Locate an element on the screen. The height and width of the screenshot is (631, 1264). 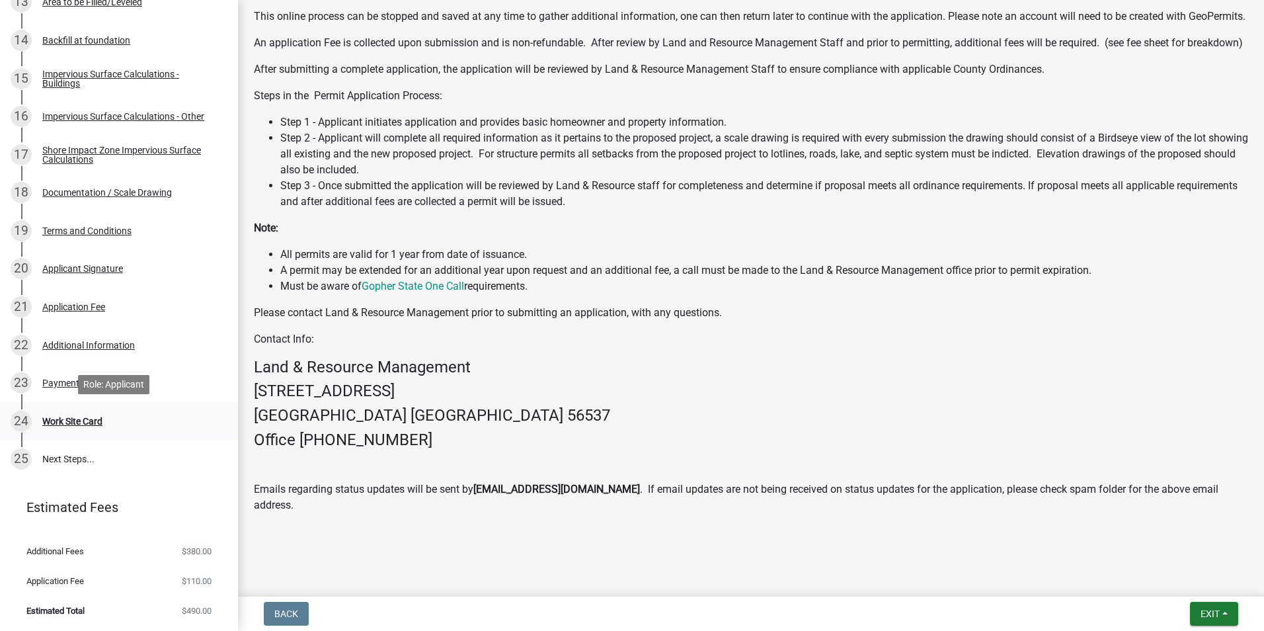
div: Impervious Surface Calculations - Other is located at coordinates (123, 116).